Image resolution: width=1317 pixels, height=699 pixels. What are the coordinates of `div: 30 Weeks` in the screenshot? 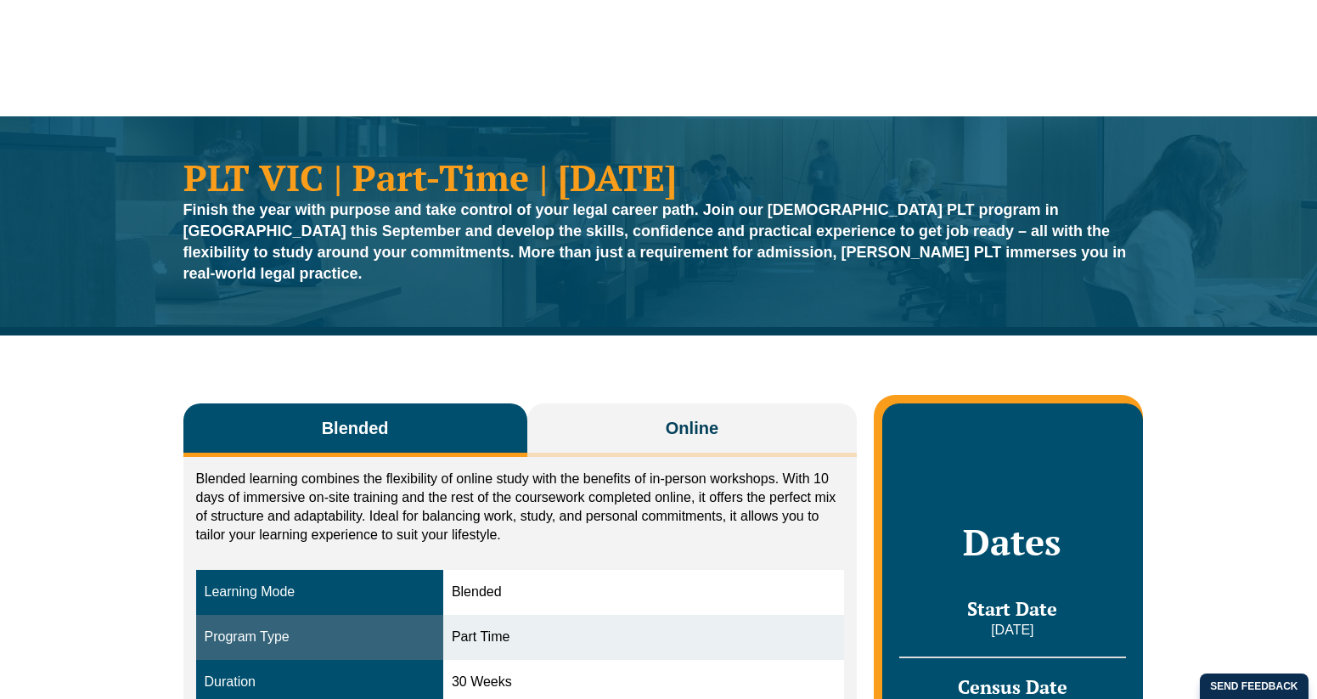 It's located at (643, 682).